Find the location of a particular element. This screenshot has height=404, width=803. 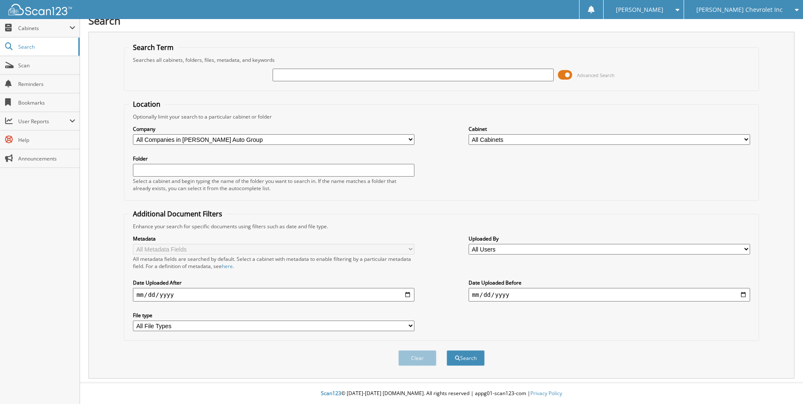

button: Clear is located at coordinates (418, 358).